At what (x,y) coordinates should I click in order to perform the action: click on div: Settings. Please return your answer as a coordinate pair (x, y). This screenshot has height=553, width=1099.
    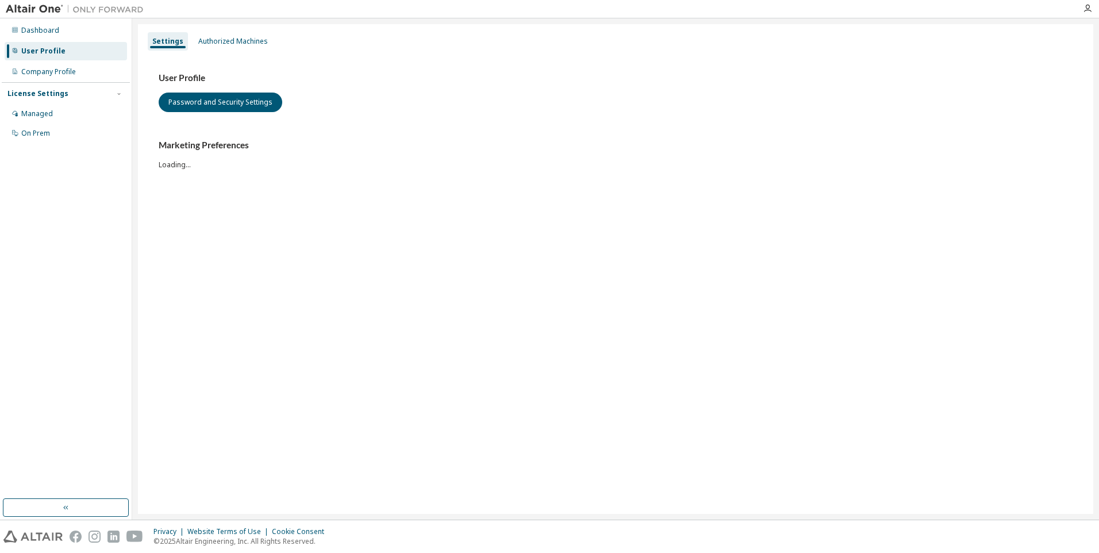
    Looking at the image, I should click on (168, 41).